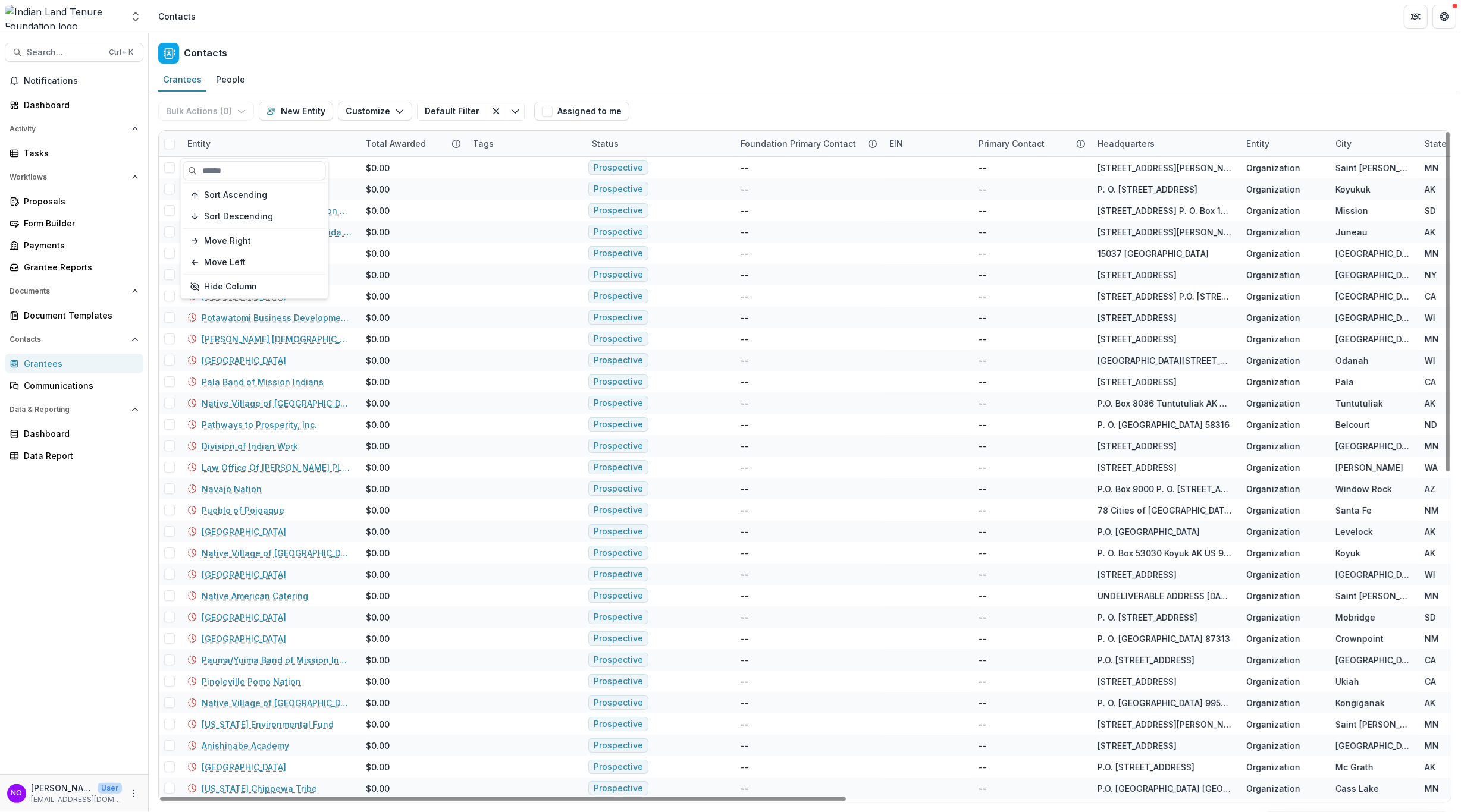  What do you see at coordinates (64, 53) in the screenshot?
I see `span: Search...` at bounding box center [64, 53].